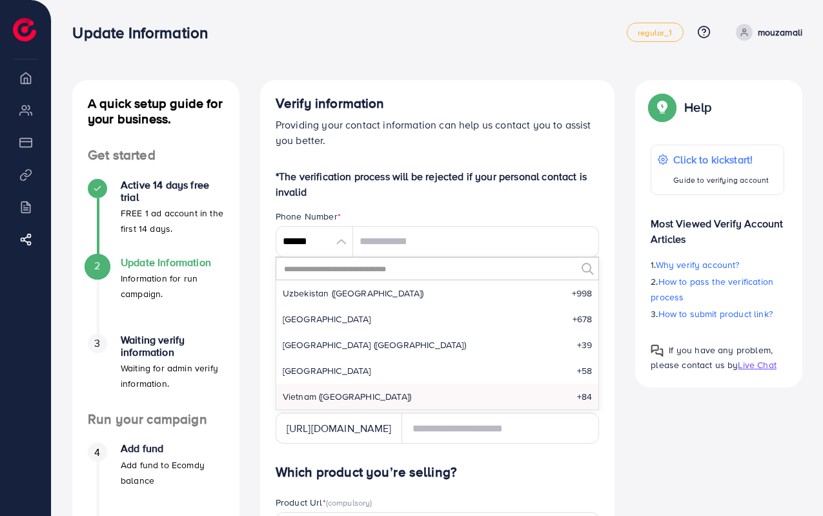  I want to click on span: Why verify account?, so click(698, 265).